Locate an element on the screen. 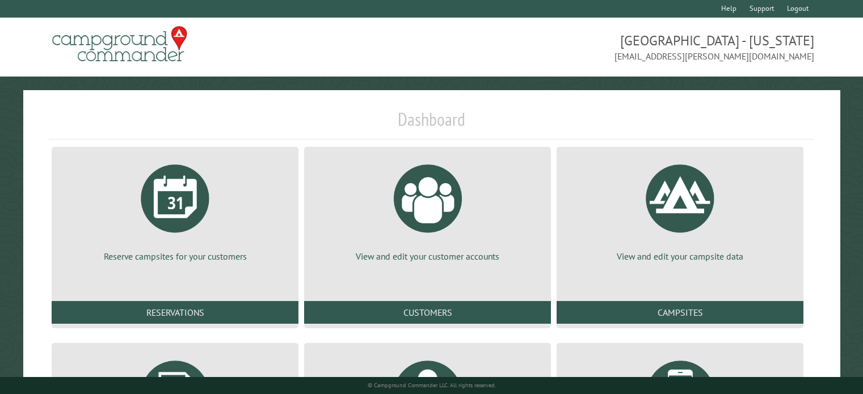  a: Customers is located at coordinates (427, 313).